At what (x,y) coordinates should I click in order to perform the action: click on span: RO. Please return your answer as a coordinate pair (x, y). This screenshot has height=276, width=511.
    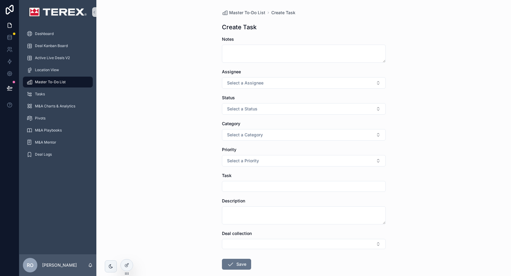
    Looking at the image, I should click on (30, 265).